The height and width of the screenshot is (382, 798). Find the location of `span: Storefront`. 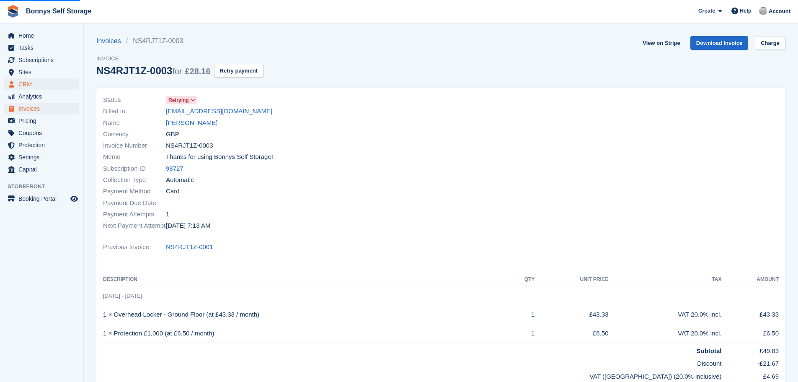

span: Storefront is located at coordinates (45, 187).